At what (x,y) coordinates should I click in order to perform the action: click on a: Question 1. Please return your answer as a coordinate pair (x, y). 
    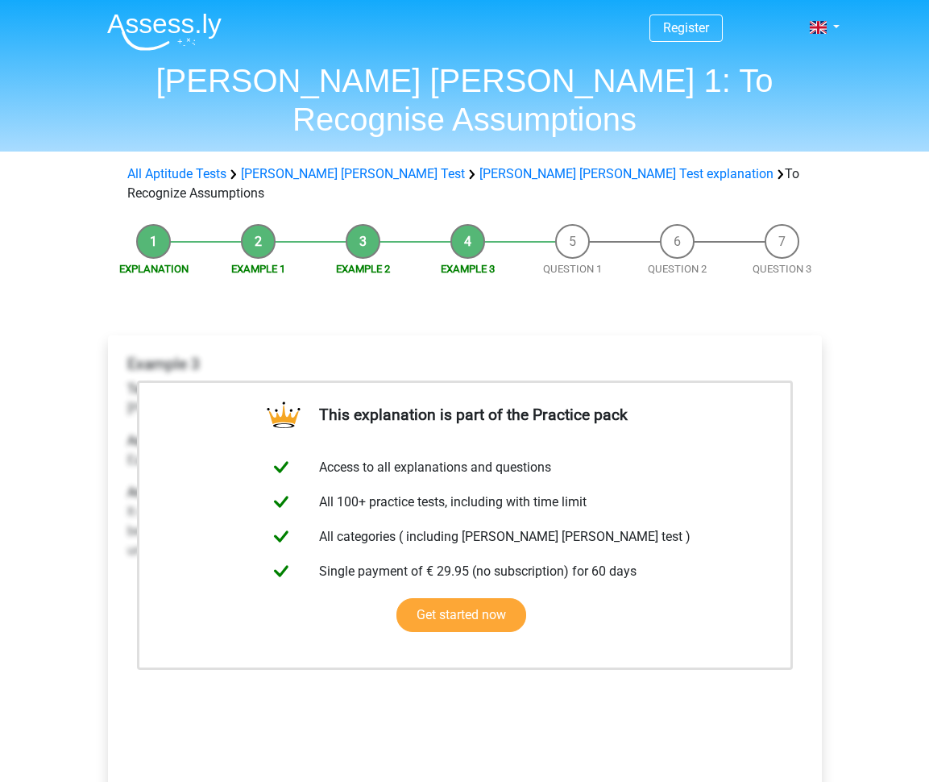
    Looking at the image, I should click on (572, 268).